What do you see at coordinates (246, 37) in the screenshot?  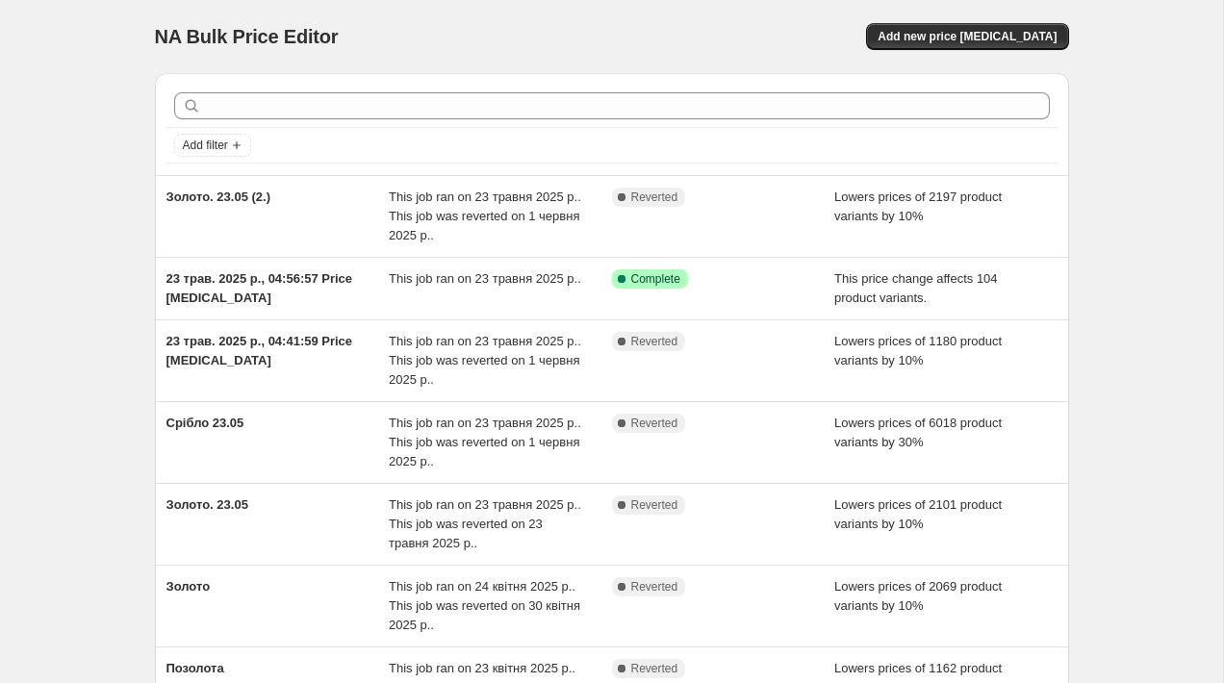 I see `span: NA Bulk Price Editor` at bounding box center [246, 37].